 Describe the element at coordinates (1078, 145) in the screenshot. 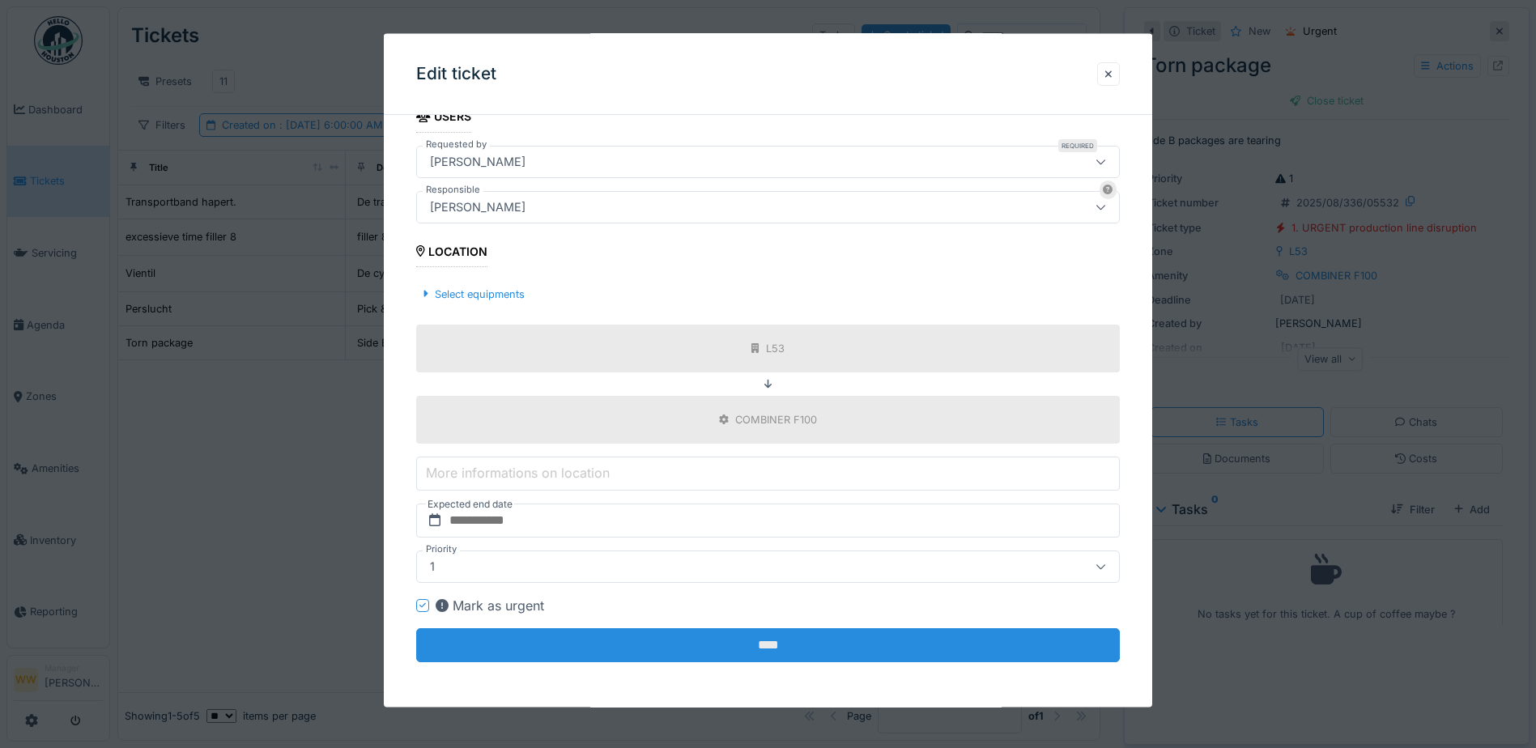

I see `div: Required` at that location.